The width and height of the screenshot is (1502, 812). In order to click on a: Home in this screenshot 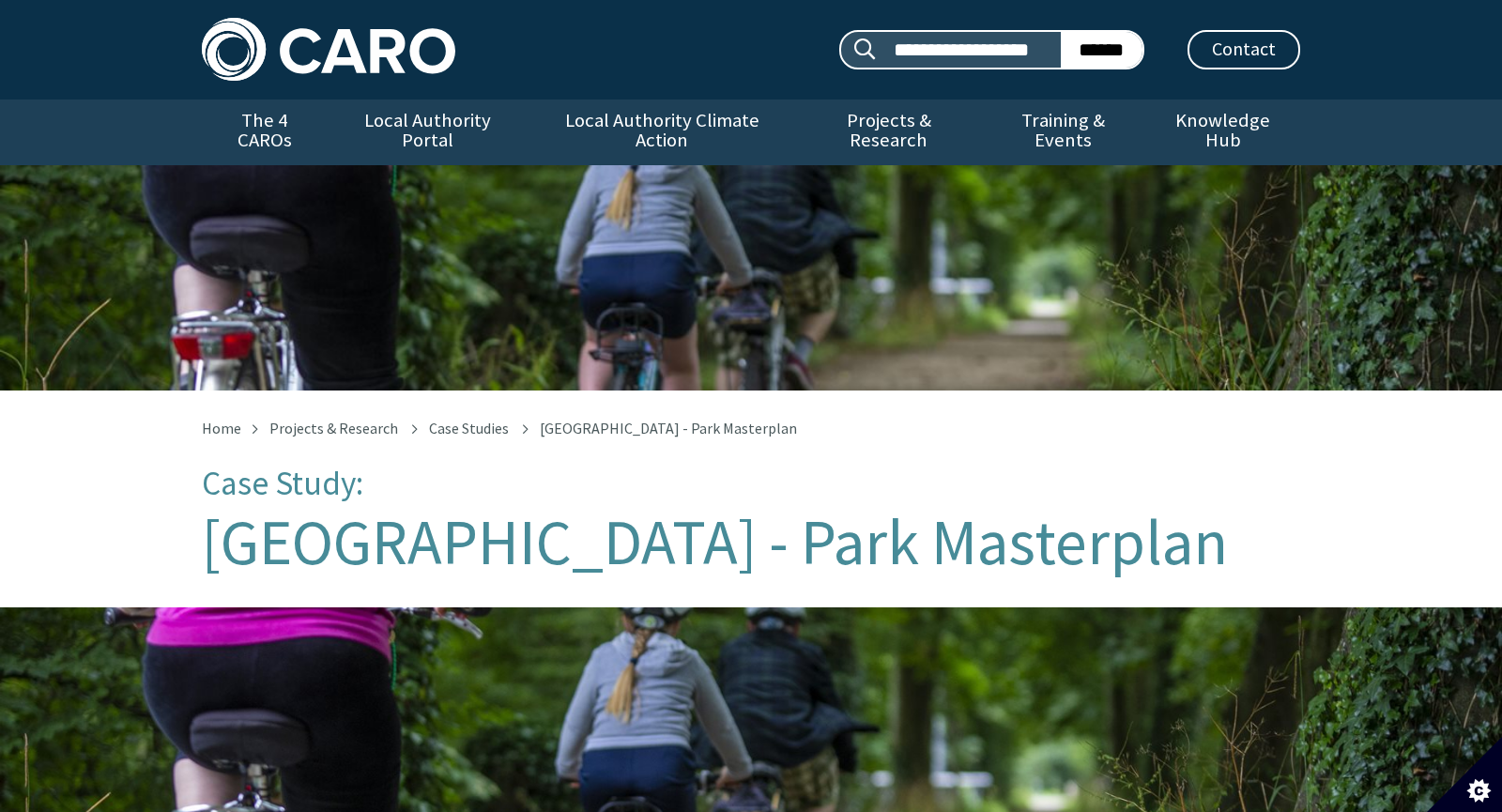, I will do `click(221, 428)`.